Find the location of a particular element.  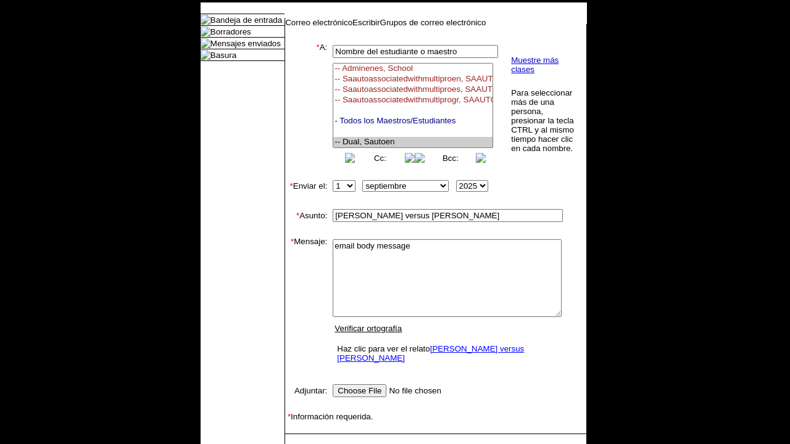

option: - Todos los Maestros/Estudiantes is located at coordinates (413, 121).